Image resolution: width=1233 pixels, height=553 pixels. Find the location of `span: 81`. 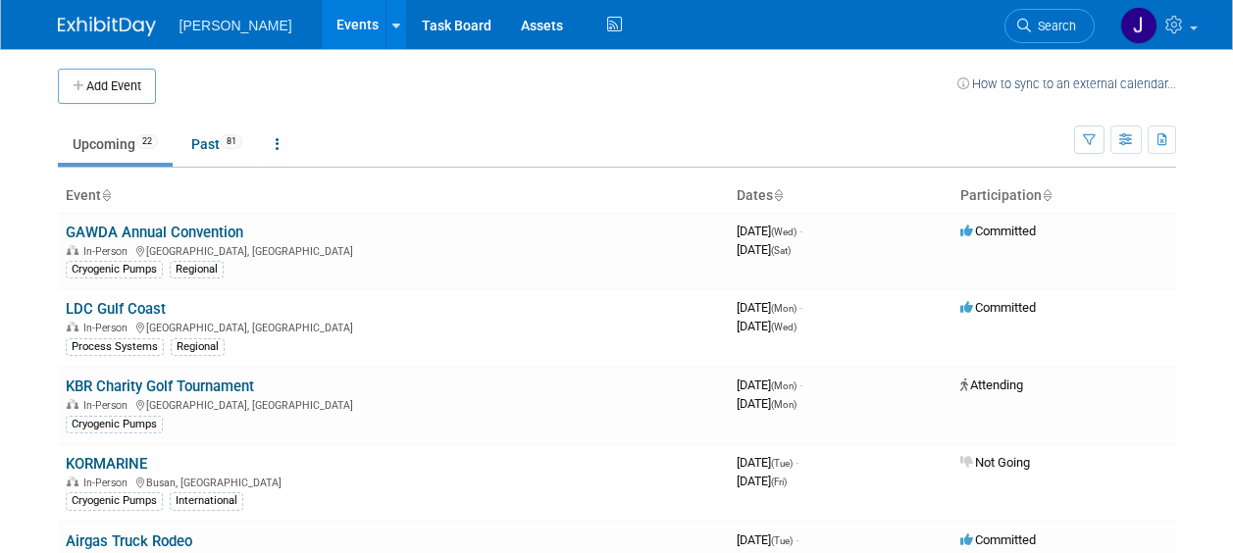

span: 81 is located at coordinates (231, 141).